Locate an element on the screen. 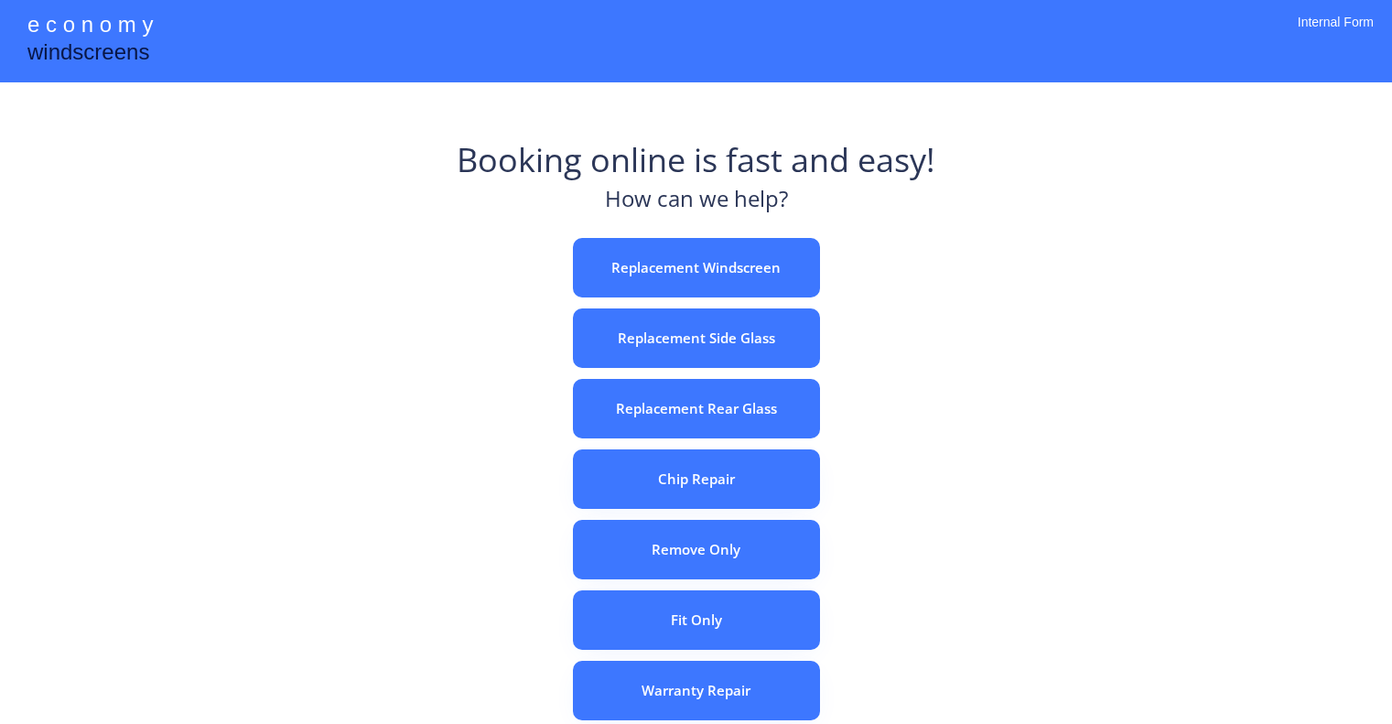 This screenshot has height=724, width=1392. button: Replacement Side Glass is located at coordinates (697, 338).